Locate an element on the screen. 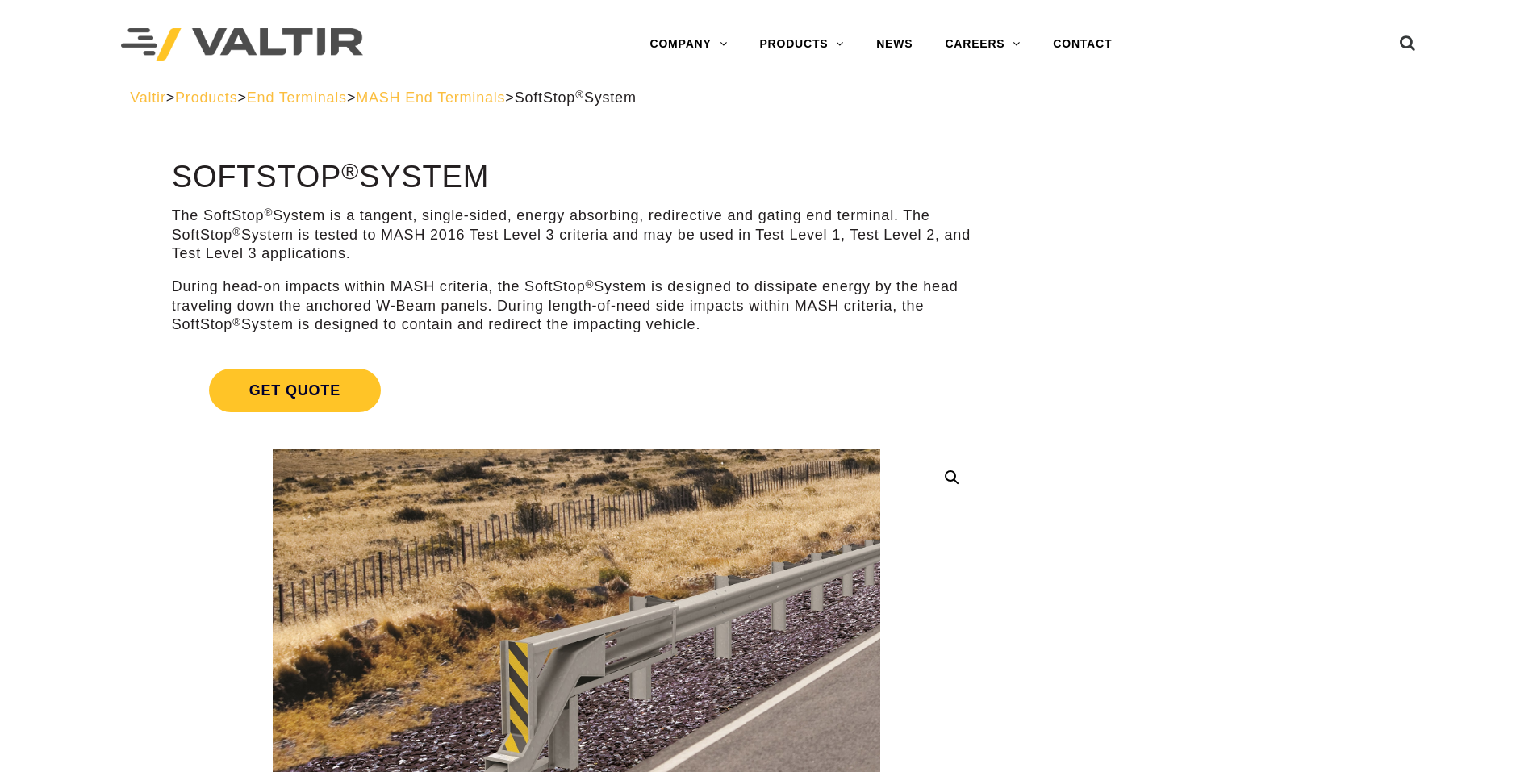 Image resolution: width=1537 pixels, height=772 pixels. h1: SoftStop System is located at coordinates (576, 177).